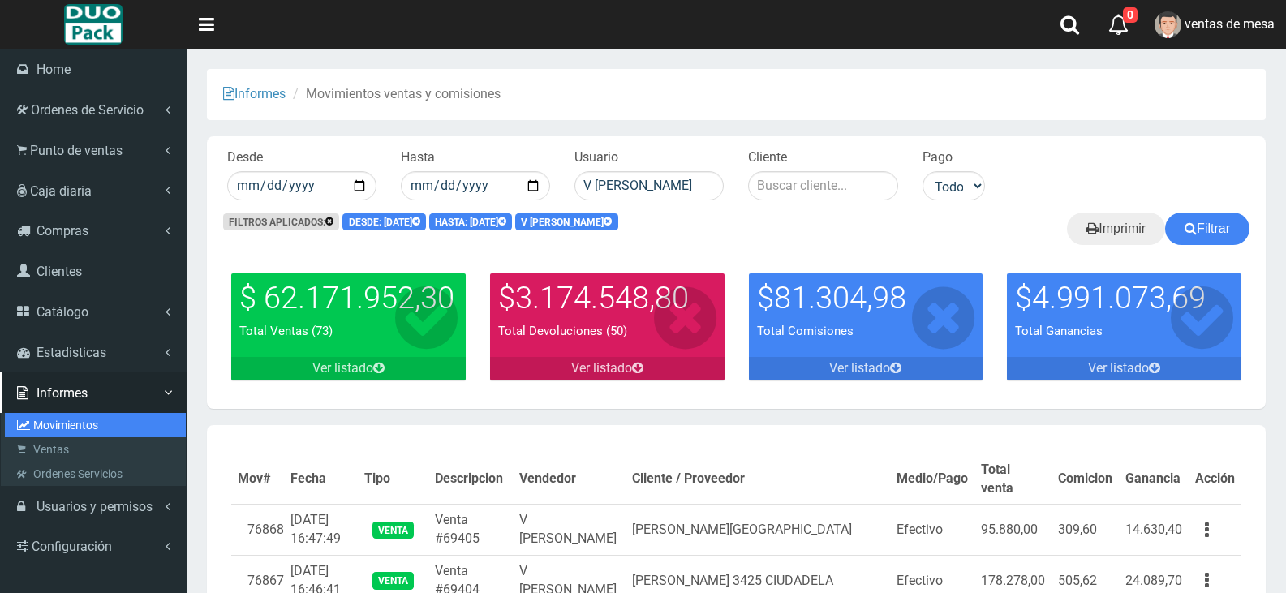 The image size is (1286, 593). Describe the element at coordinates (1154, 529) in the screenshot. I see `td: 14.630,40` at that location.